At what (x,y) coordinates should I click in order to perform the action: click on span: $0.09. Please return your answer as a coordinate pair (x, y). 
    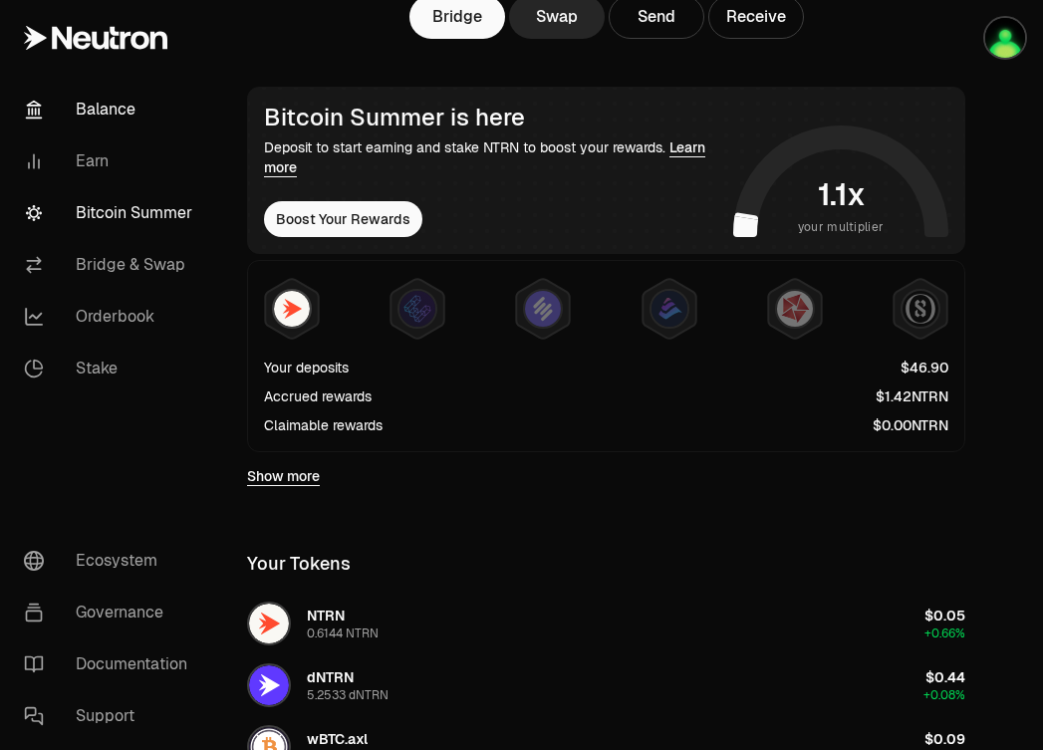
    Looking at the image, I should click on (944, 739).